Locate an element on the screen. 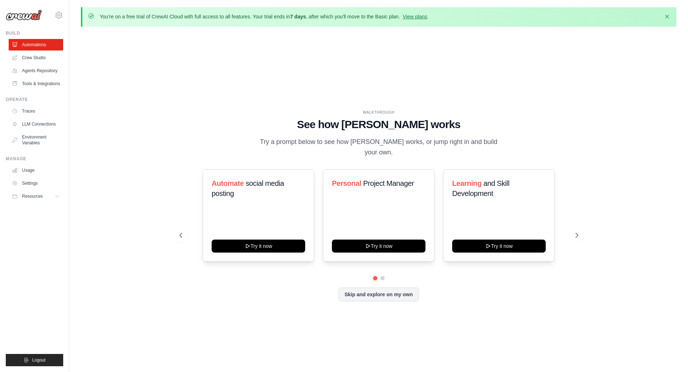  strong: 7 days is located at coordinates (298, 17).